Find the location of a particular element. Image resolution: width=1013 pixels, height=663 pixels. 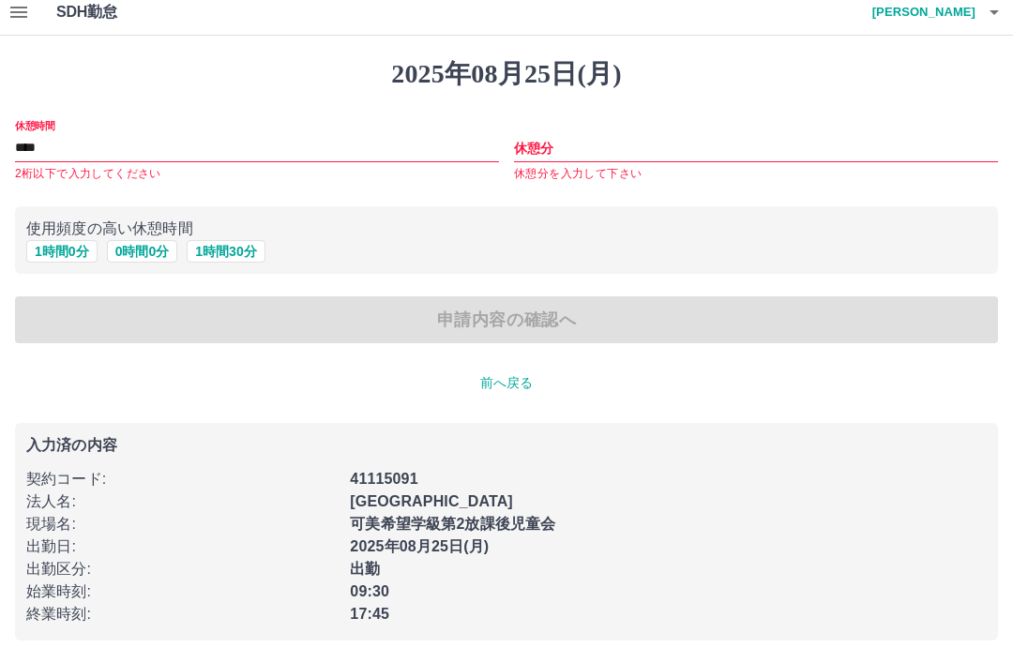

p: 休憩分を入力して下さい is located at coordinates (756, 174).